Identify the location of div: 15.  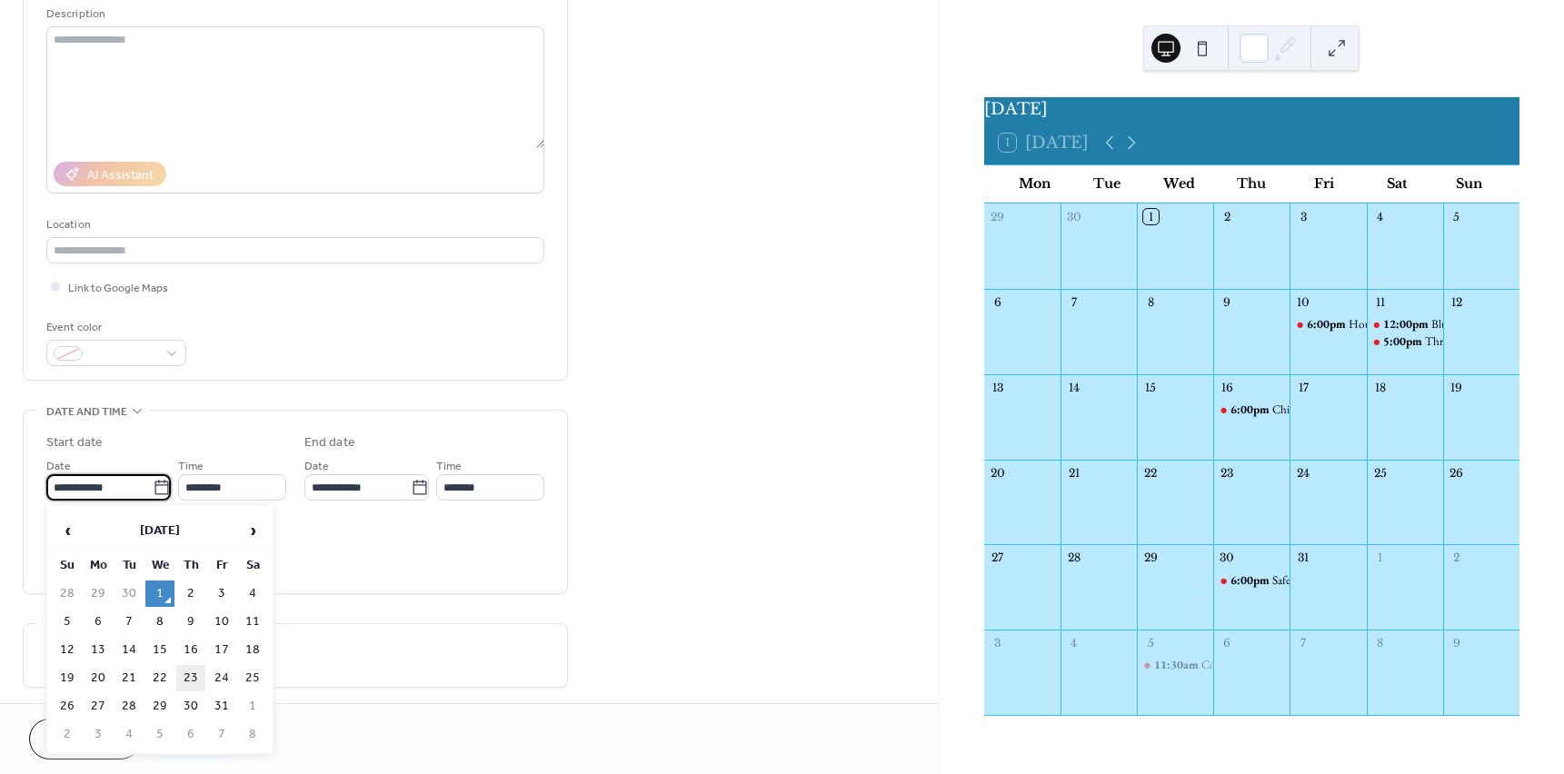
(1150, 387).